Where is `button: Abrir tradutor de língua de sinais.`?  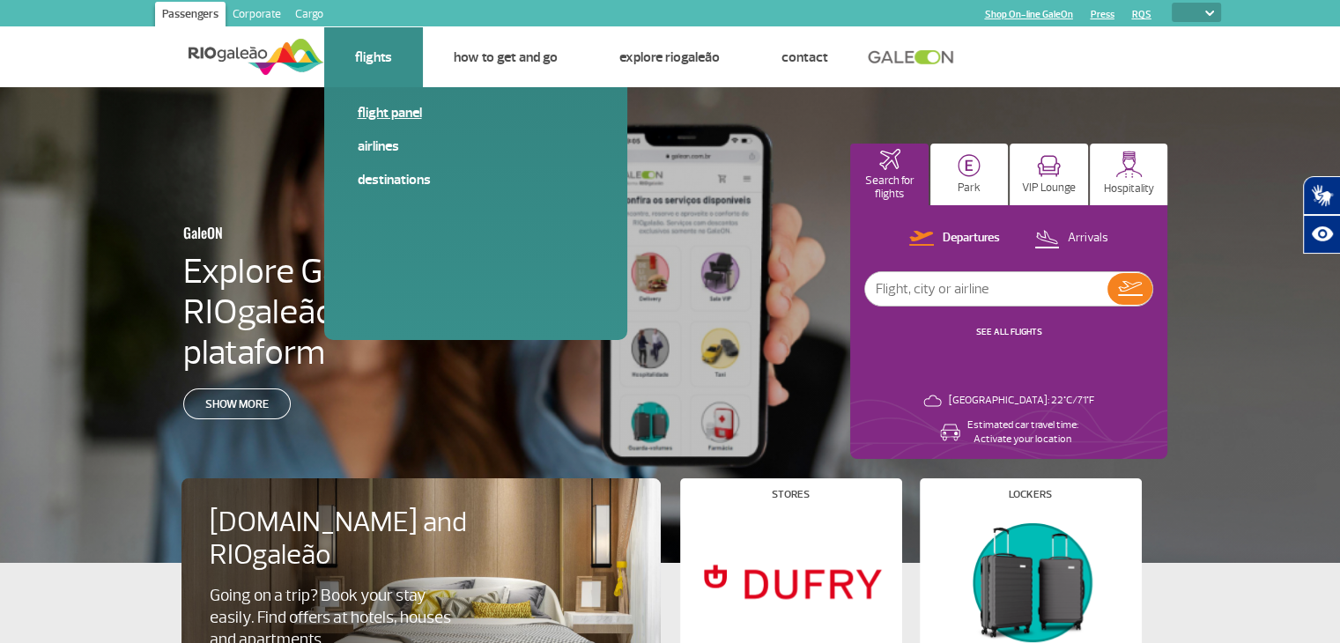 button: Abrir tradutor de língua de sinais. is located at coordinates (1322, 196).